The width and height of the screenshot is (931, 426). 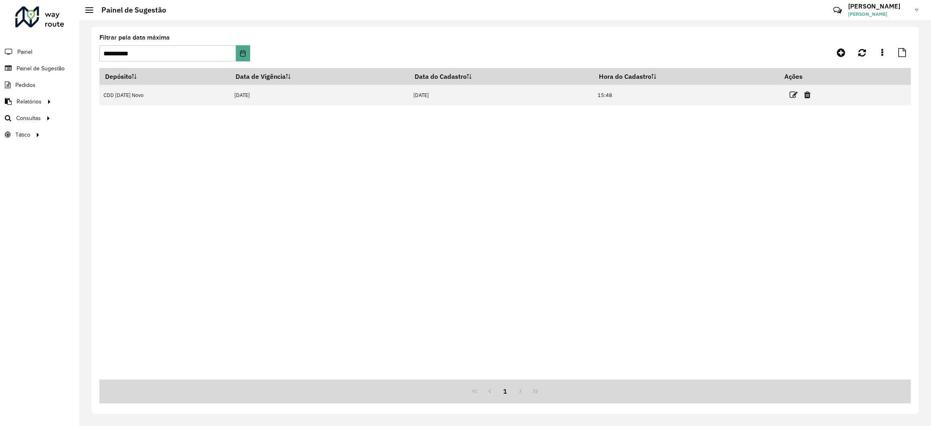 What do you see at coordinates (686, 95) in the screenshot?
I see `td: 15:48` at bounding box center [686, 95].